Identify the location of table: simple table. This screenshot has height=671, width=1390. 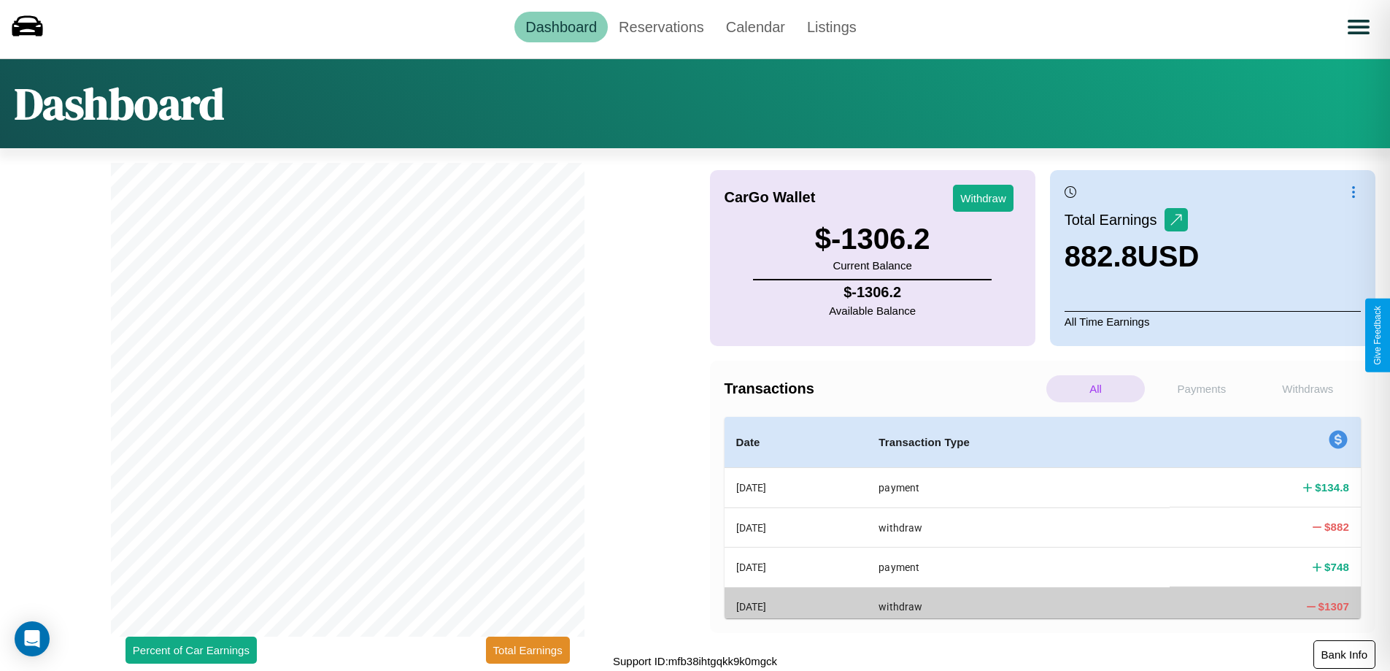
(1043, 521).